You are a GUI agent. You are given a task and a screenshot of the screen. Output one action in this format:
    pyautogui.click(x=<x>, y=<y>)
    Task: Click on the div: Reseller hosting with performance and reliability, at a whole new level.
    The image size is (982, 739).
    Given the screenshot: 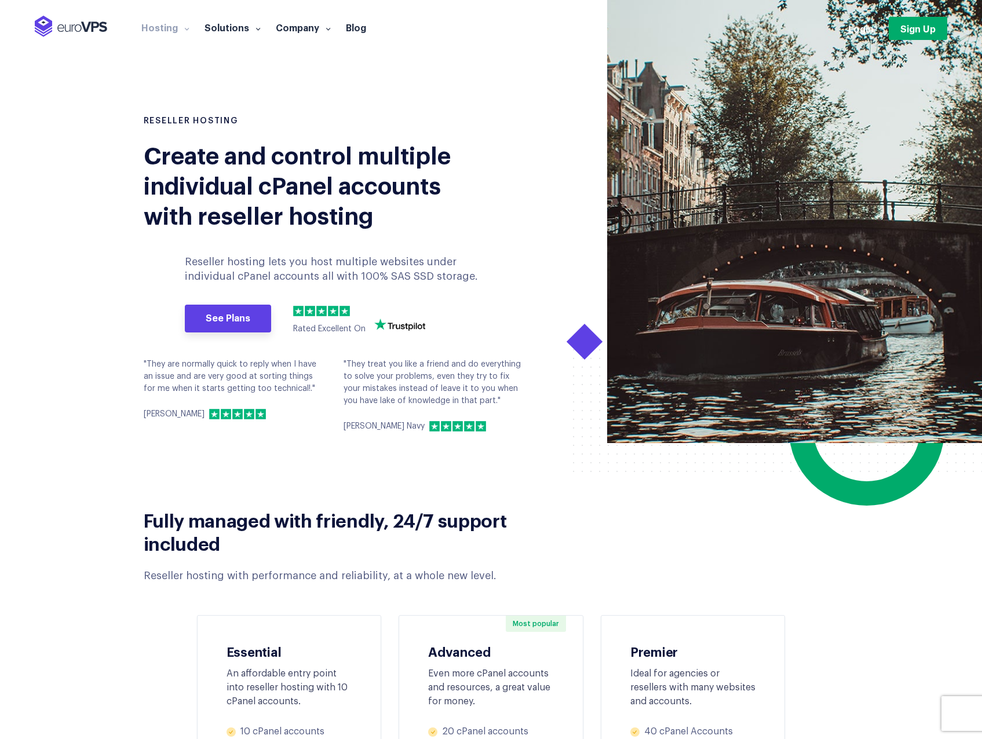 What is the action you would take?
    pyautogui.click(x=342, y=576)
    